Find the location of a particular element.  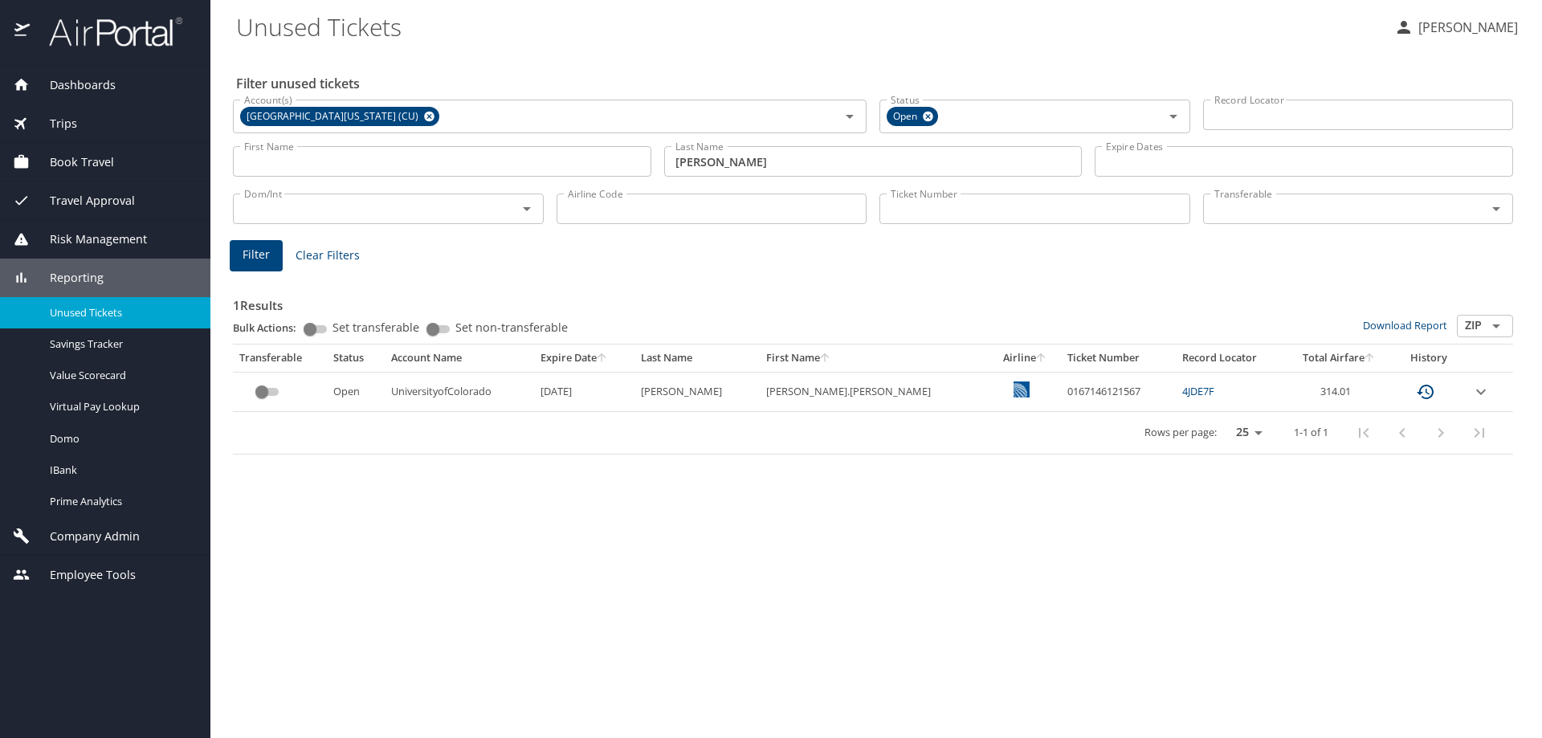

span: Open is located at coordinates (906, 116).